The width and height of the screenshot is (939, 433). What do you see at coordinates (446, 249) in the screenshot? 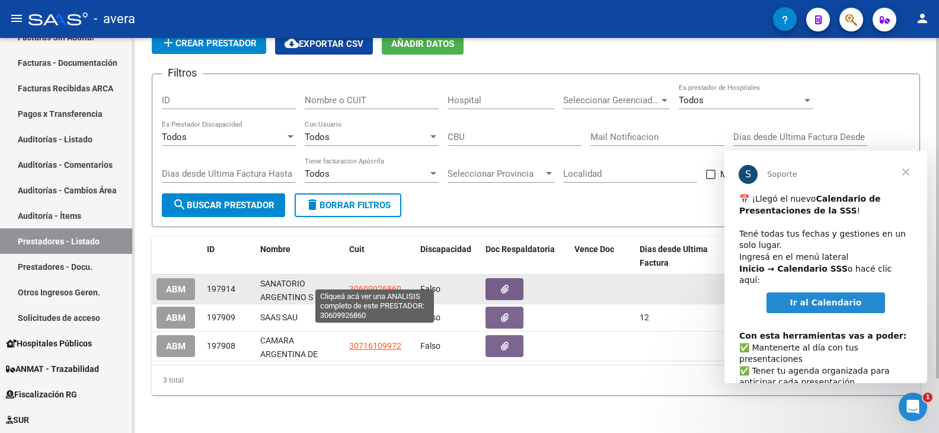
I see `span: Discapacidad` at bounding box center [446, 249].